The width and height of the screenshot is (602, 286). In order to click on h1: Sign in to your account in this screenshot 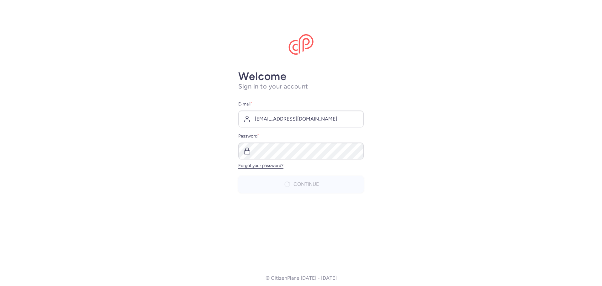, I will do `click(301, 86)`.